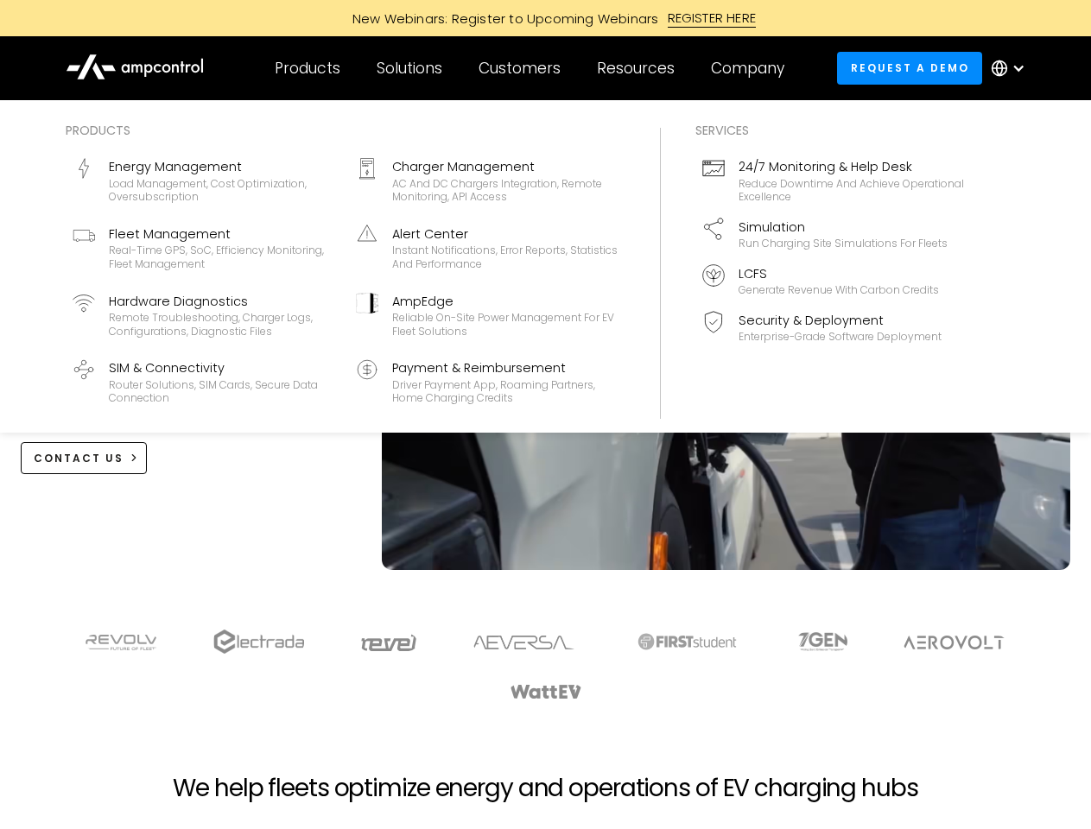  What do you see at coordinates (833, 130) in the screenshot?
I see `div: Services` at bounding box center [833, 130].